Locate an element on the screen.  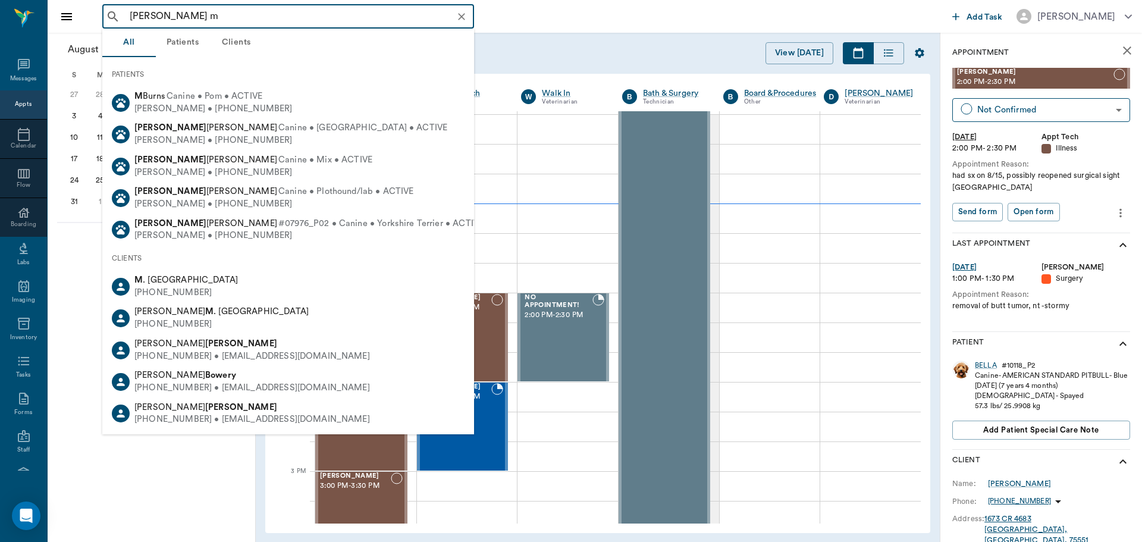
div: Monday, September 1, 2025 is located at coordinates (100, 202).